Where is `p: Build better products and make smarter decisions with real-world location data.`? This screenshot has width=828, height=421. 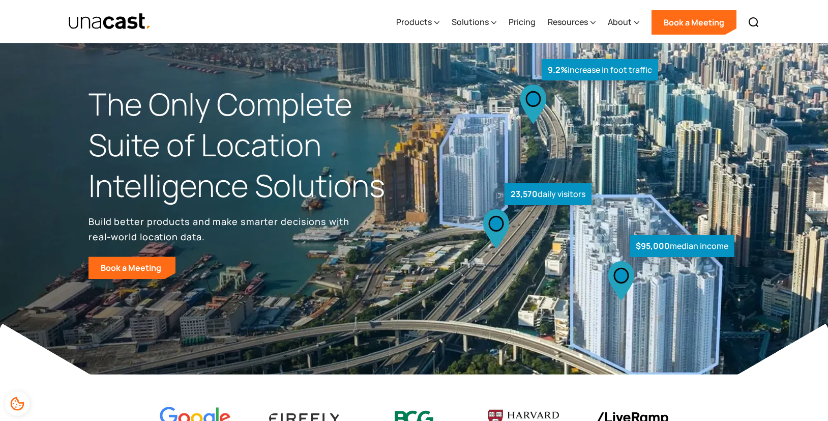 p: Build better products and make smarter decisions with real-world location data. is located at coordinates (221, 229).